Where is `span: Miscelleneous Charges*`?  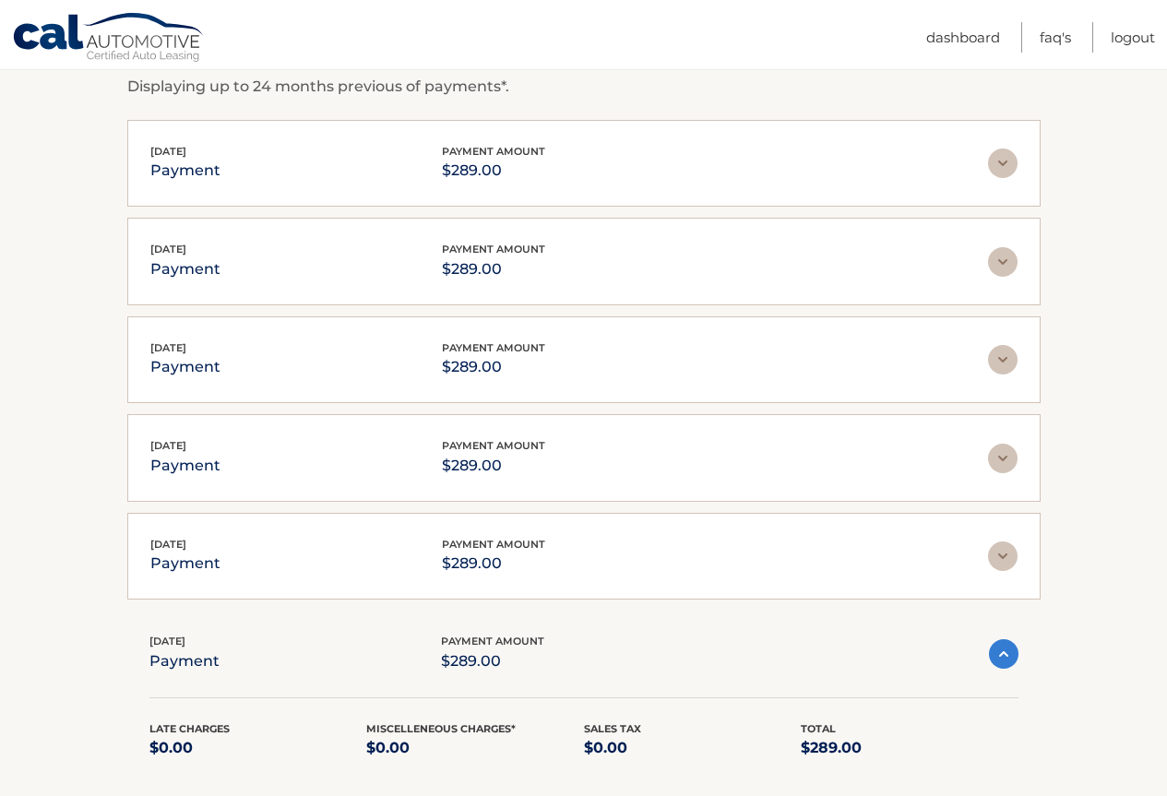 span: Miscelleneous Charges* is located at coordinates (441, 729).